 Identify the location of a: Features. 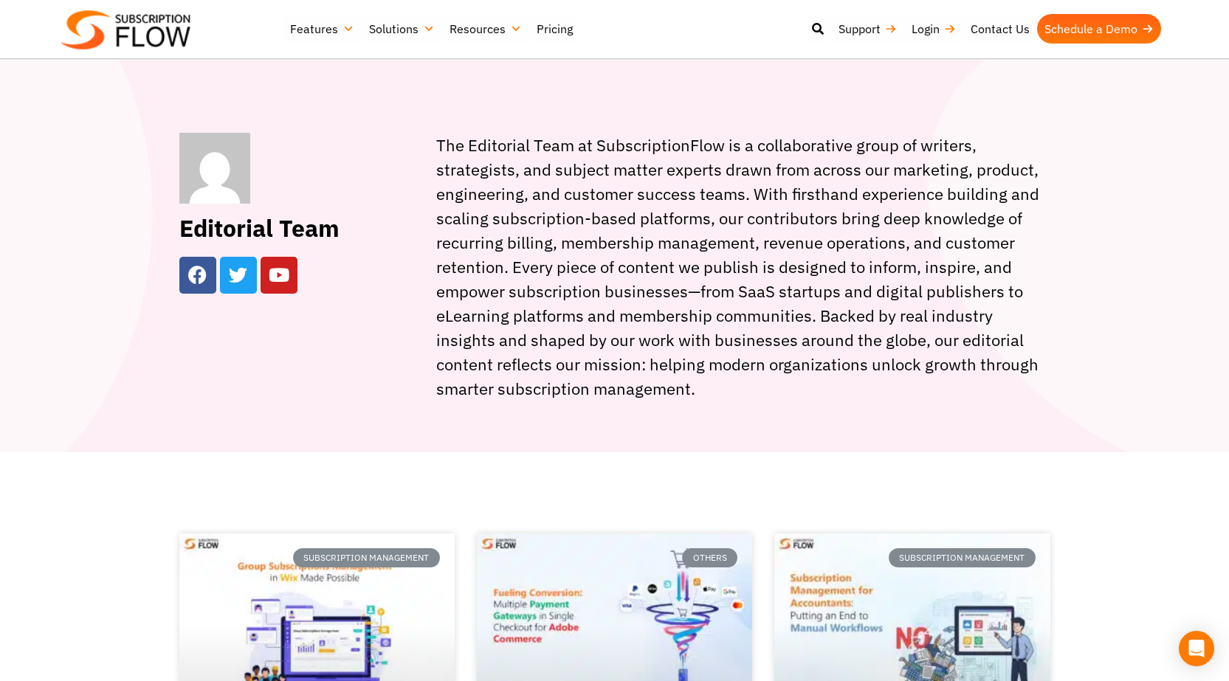
(322, 29).